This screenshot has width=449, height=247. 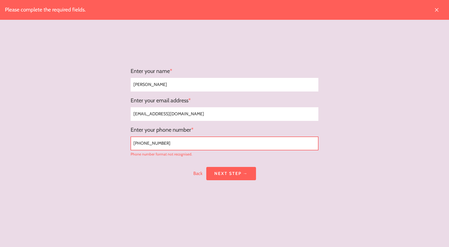 What do you see at coordinates (225, 130) in the screenshot?
I see `h3: Enter your phone number` at bounding box center [225, 130].